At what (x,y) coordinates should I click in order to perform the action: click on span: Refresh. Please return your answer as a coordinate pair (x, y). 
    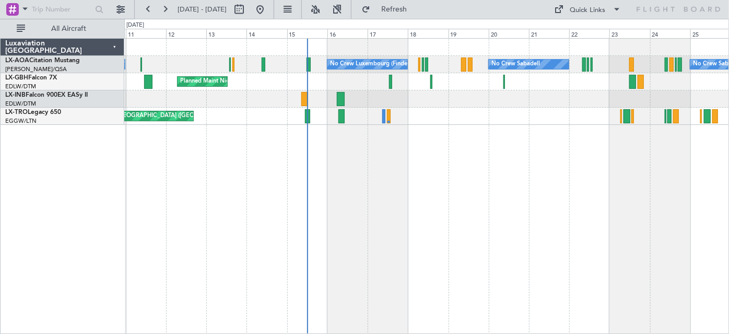
    Looking at the image, I should click on (394, 9).